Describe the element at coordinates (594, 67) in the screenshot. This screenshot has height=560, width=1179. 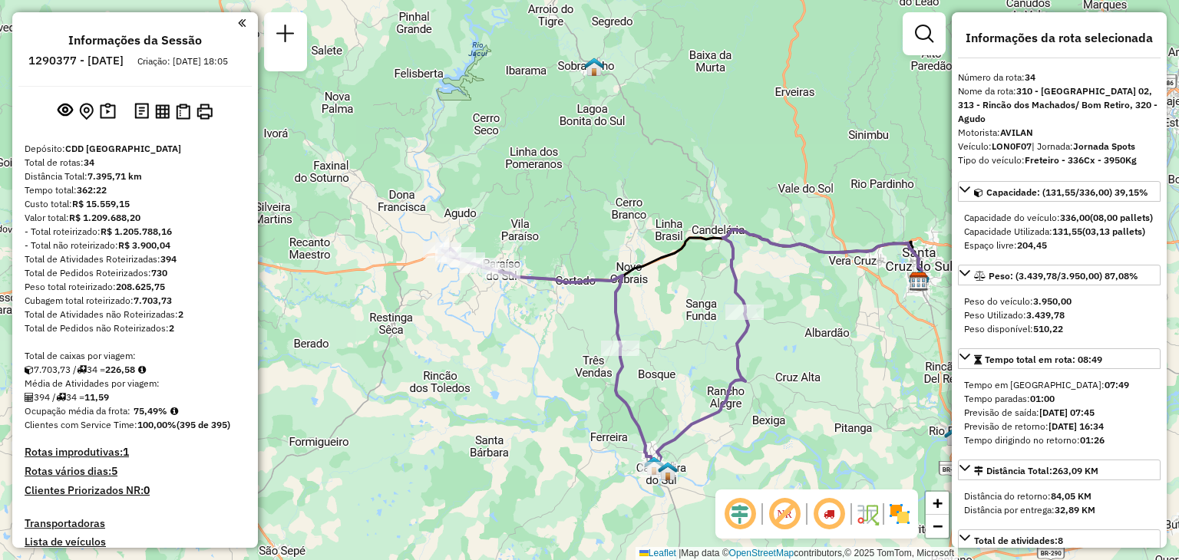
I see `img: Sobradinho` at that location.